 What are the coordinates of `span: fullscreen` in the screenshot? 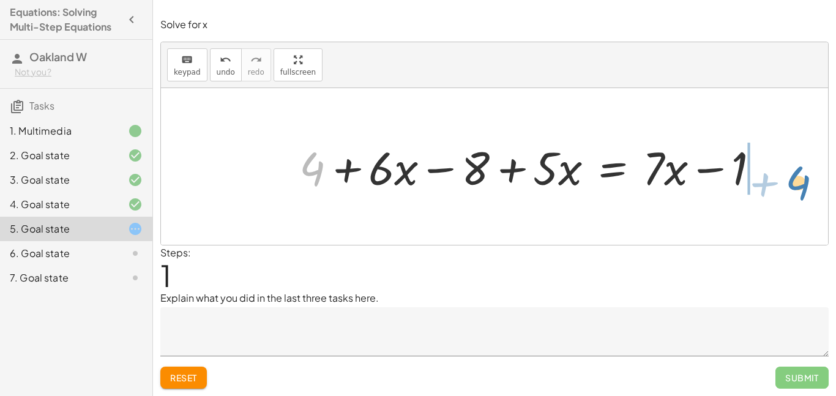 It's located at (298, 72).